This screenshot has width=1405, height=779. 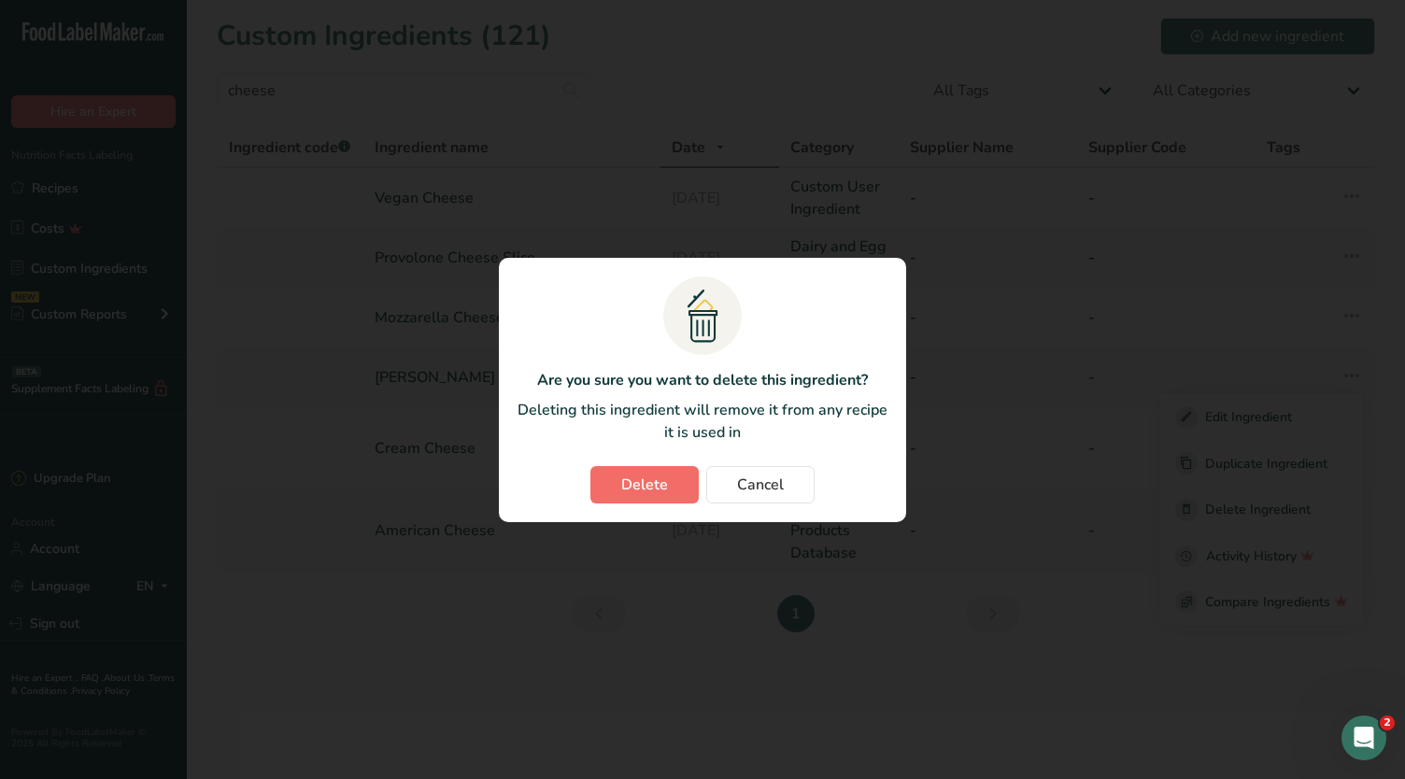 I want to click on span: Cancel, so click(x=760, y=485).